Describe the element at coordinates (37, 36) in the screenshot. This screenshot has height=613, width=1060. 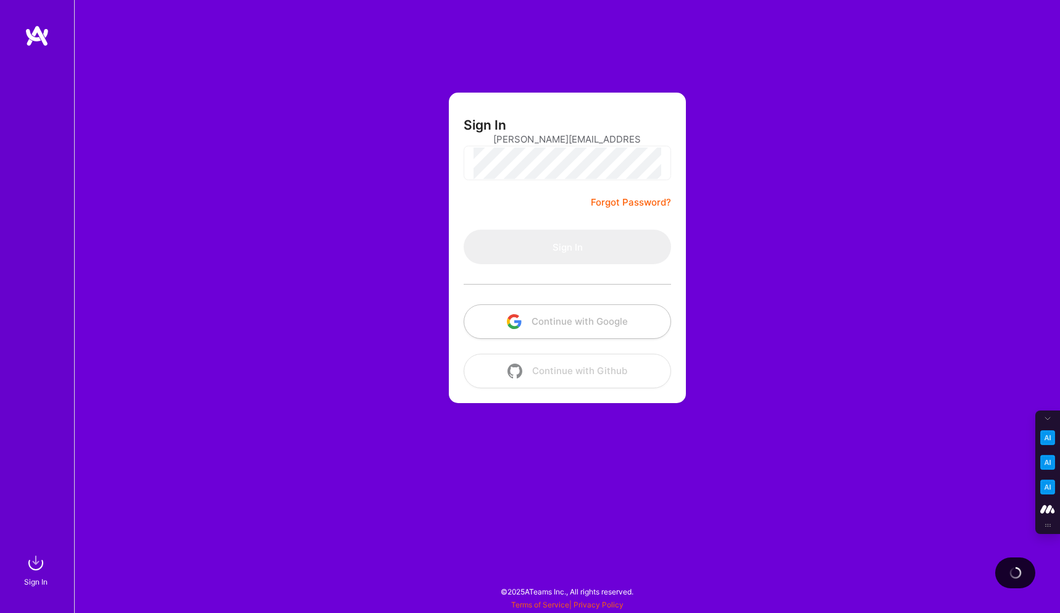
I see `img: logo` at that location.